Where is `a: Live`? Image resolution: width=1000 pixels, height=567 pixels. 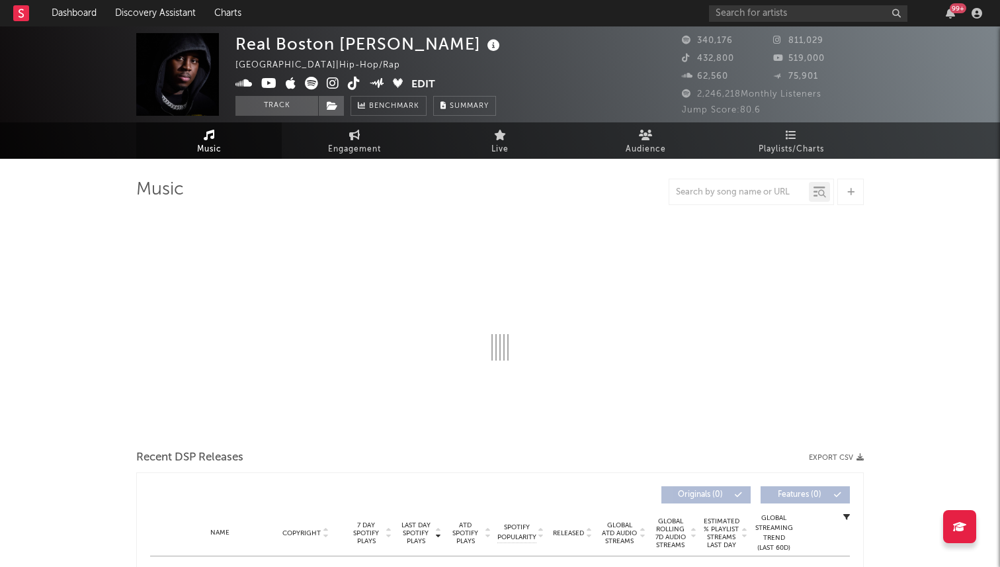
a: Live is located at coordinates (500, 140).